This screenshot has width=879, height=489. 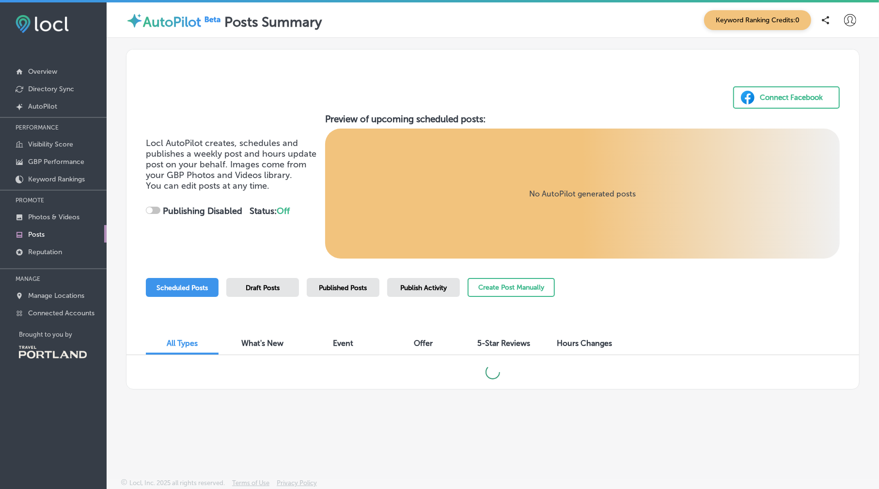 I want to click on p: Connected Accounts, so click(x=61, y=313).